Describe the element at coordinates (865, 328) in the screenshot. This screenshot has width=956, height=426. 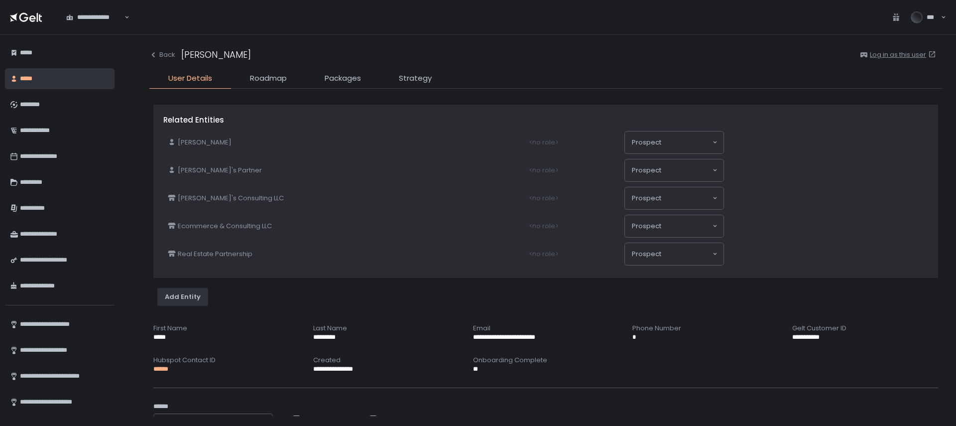
I see `div: Gelt Customer ID` at that location.